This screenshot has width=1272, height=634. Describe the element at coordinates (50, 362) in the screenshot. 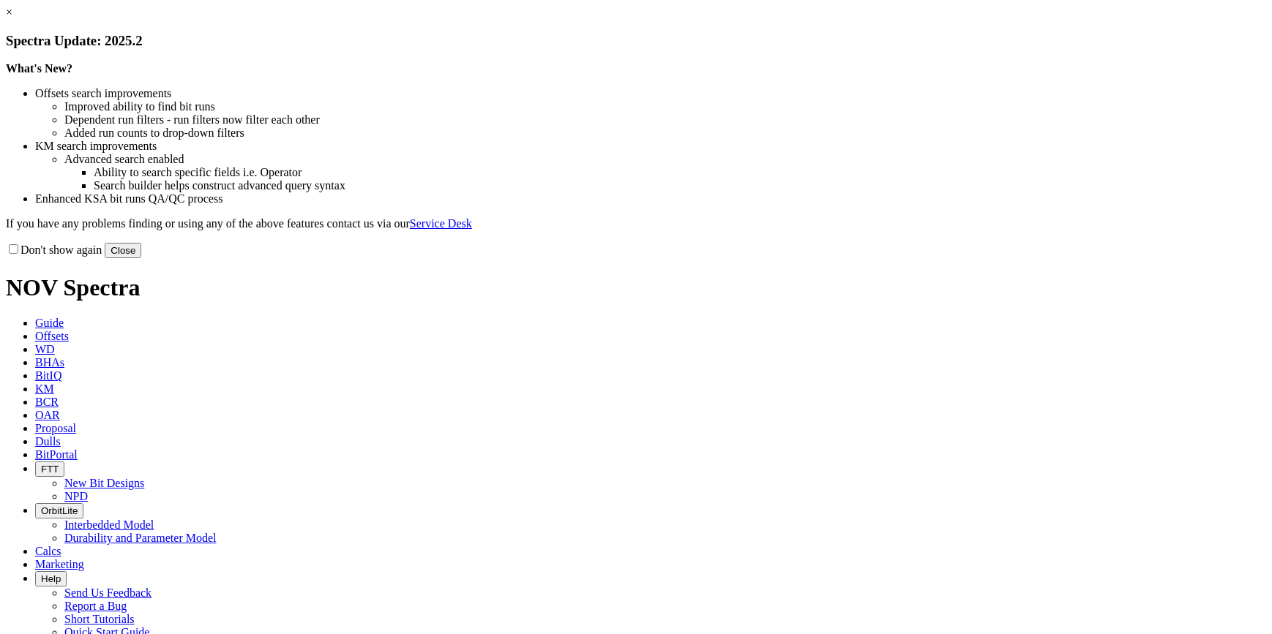

I see `span: BHAs` at that location.